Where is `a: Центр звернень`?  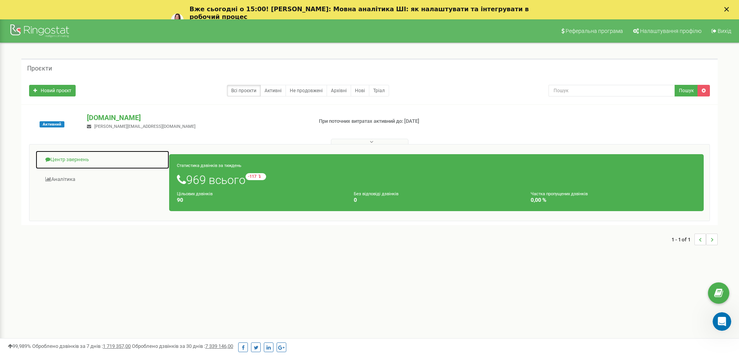 a: Центр звернень is located at coordinates (102, 160).